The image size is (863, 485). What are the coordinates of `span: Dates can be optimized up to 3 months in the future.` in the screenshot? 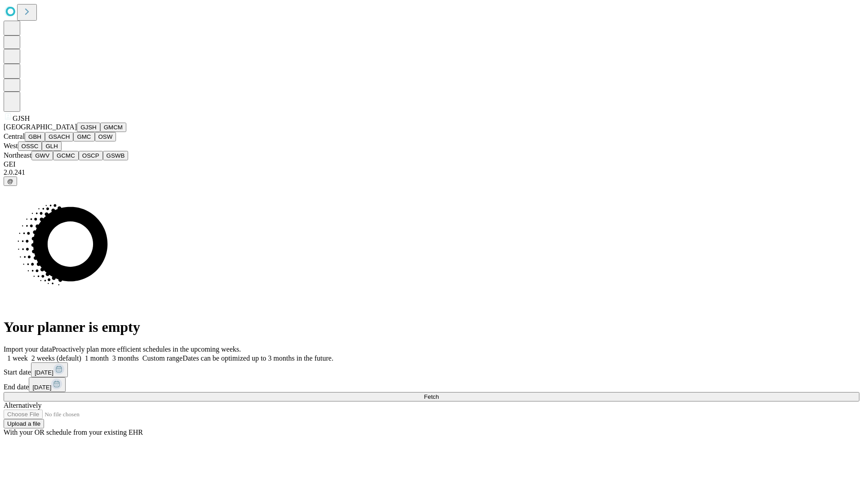 It's located at (258, 358).